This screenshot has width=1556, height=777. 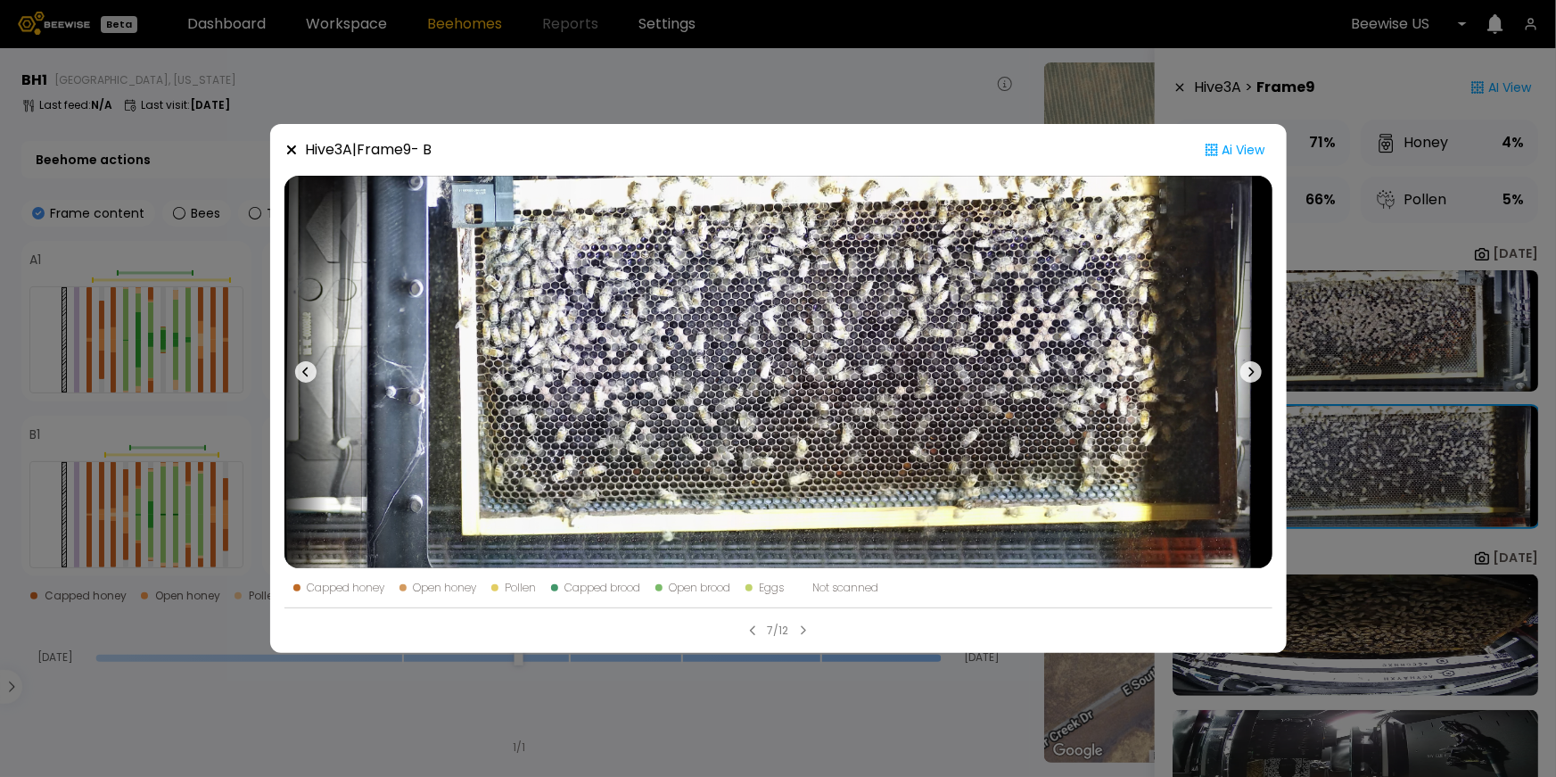 What do you see at coordinates (772, 588) in the screenshot?
I see `div: Eggs` at bounding box center [772, 588].